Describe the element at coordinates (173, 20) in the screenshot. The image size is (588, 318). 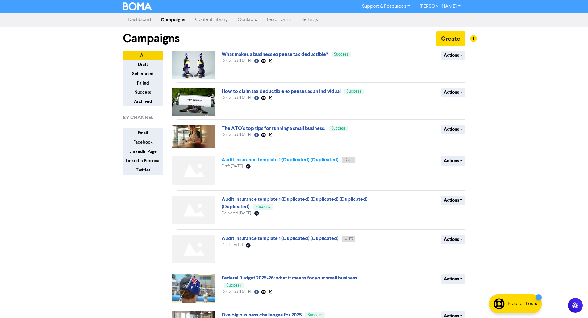
I see `a: Campaigns` at that location.